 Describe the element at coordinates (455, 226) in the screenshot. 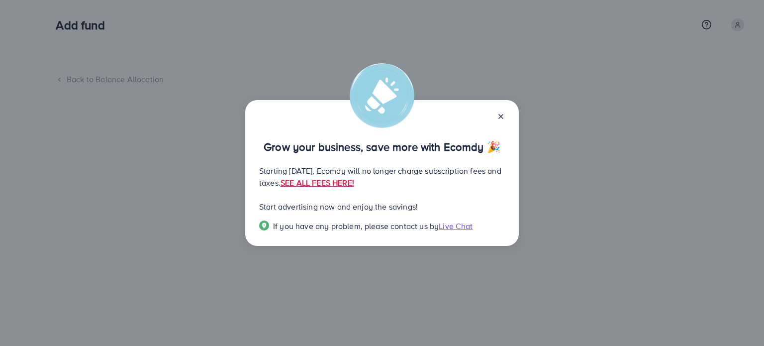

I see `span: Live Chat` at that location.